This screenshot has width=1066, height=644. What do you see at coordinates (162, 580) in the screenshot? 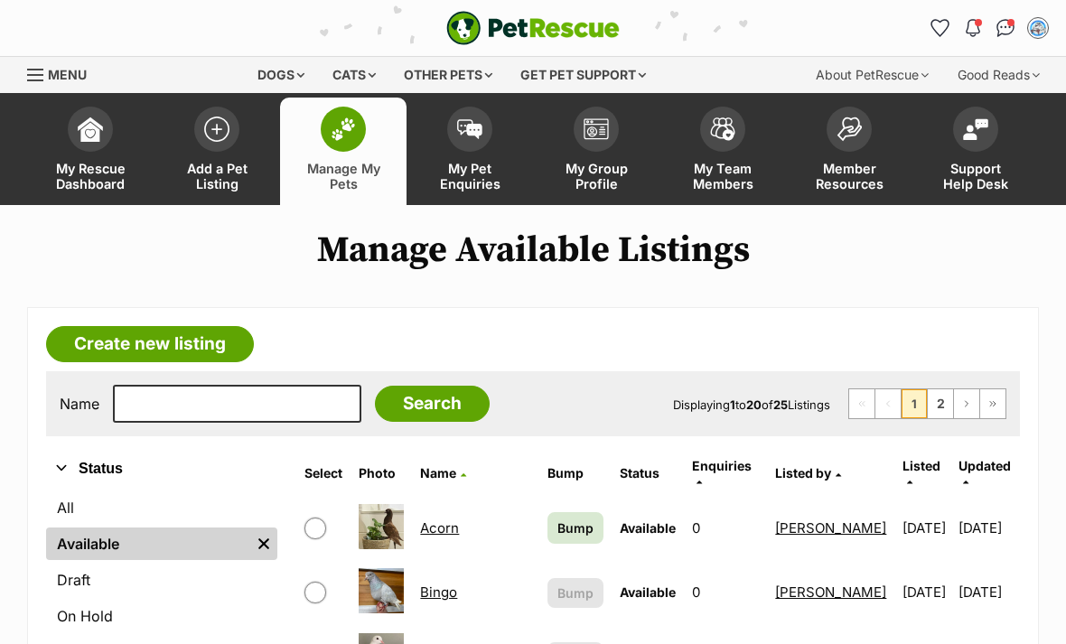
I see `a: Draft` at bounding box center [162, 580].